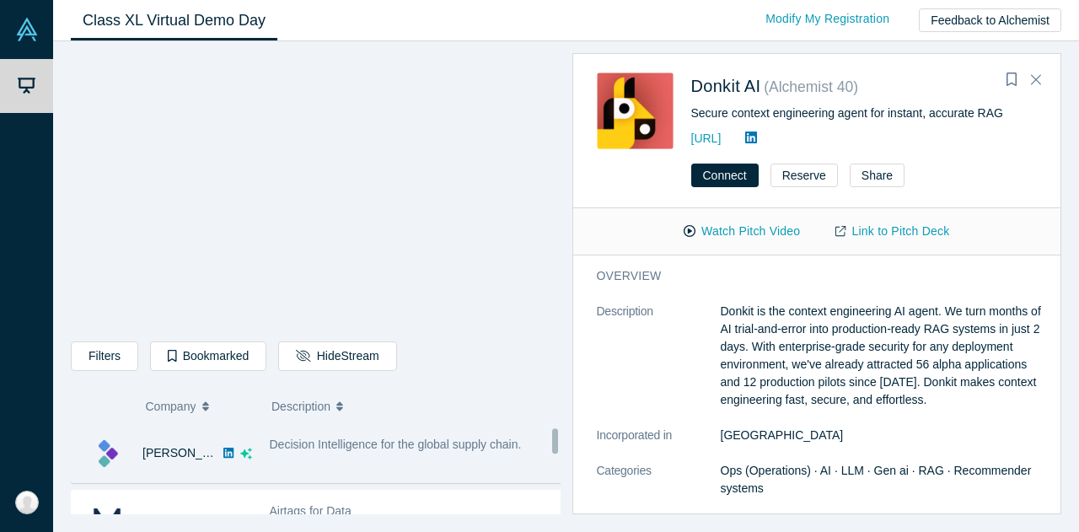 This screenshot has height=532, width=1079. Describe the element at coordinates (171, 519) in the screenshot. I see `a: MELURNA` at that location.